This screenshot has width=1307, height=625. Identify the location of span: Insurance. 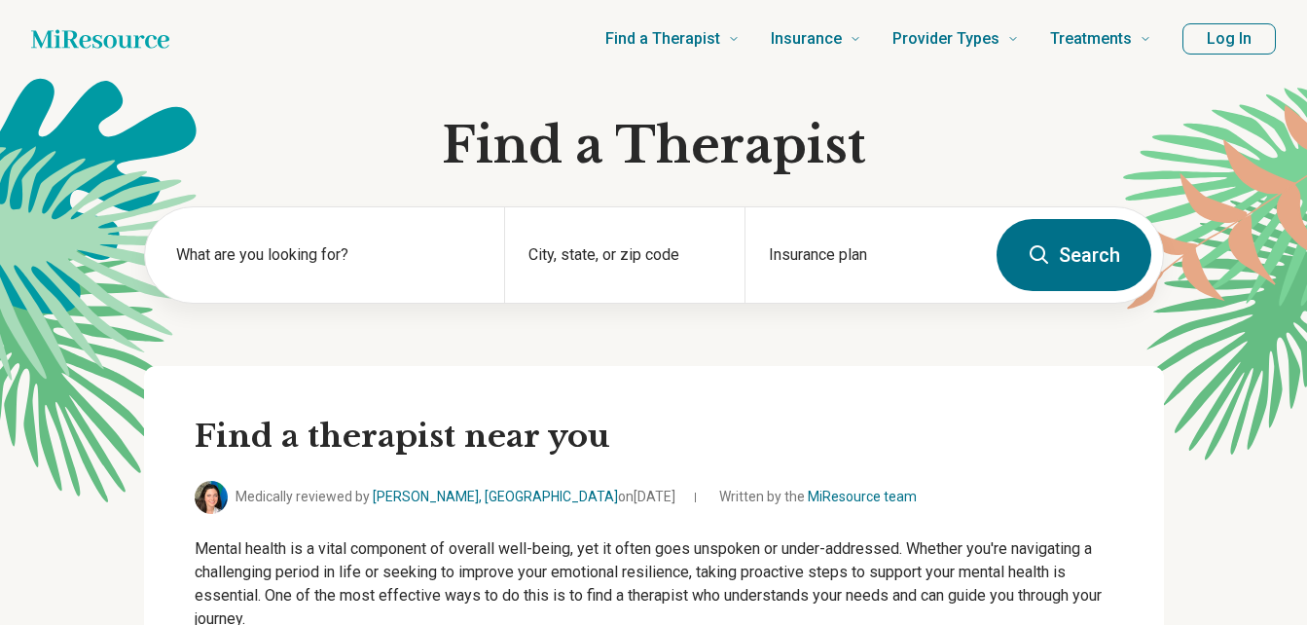
(806, 39).